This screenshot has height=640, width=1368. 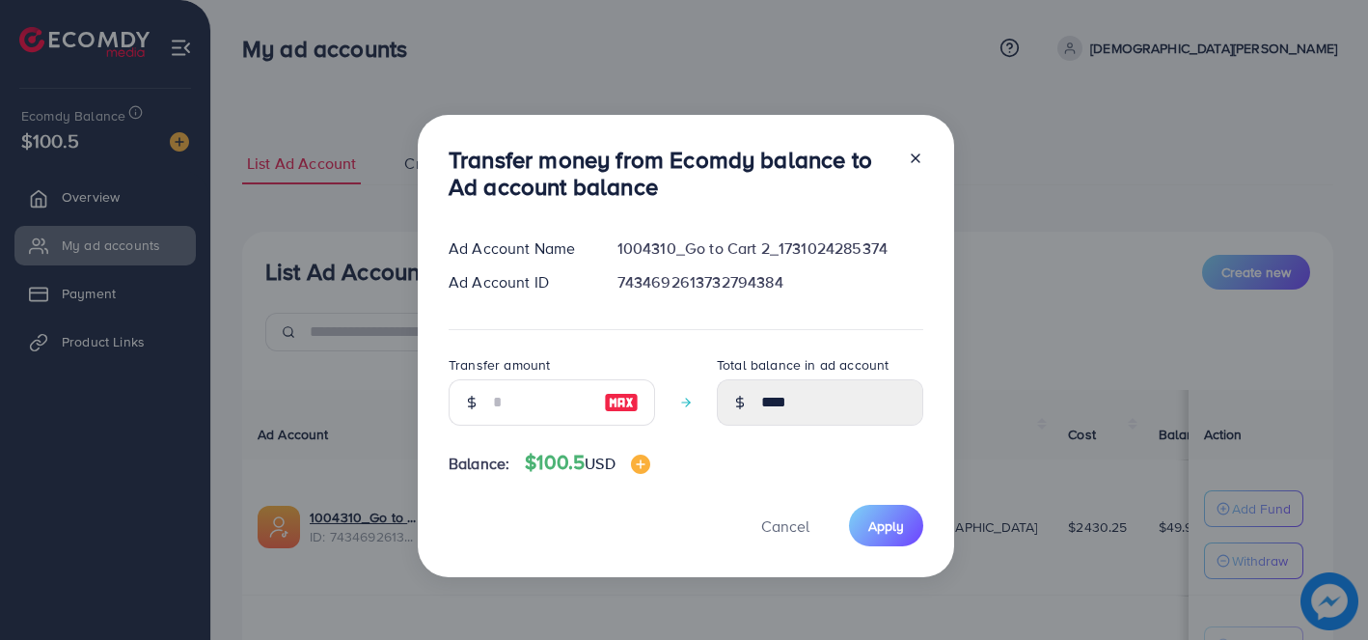 I want to click on span: Cancel, so click(x=785, y=526).